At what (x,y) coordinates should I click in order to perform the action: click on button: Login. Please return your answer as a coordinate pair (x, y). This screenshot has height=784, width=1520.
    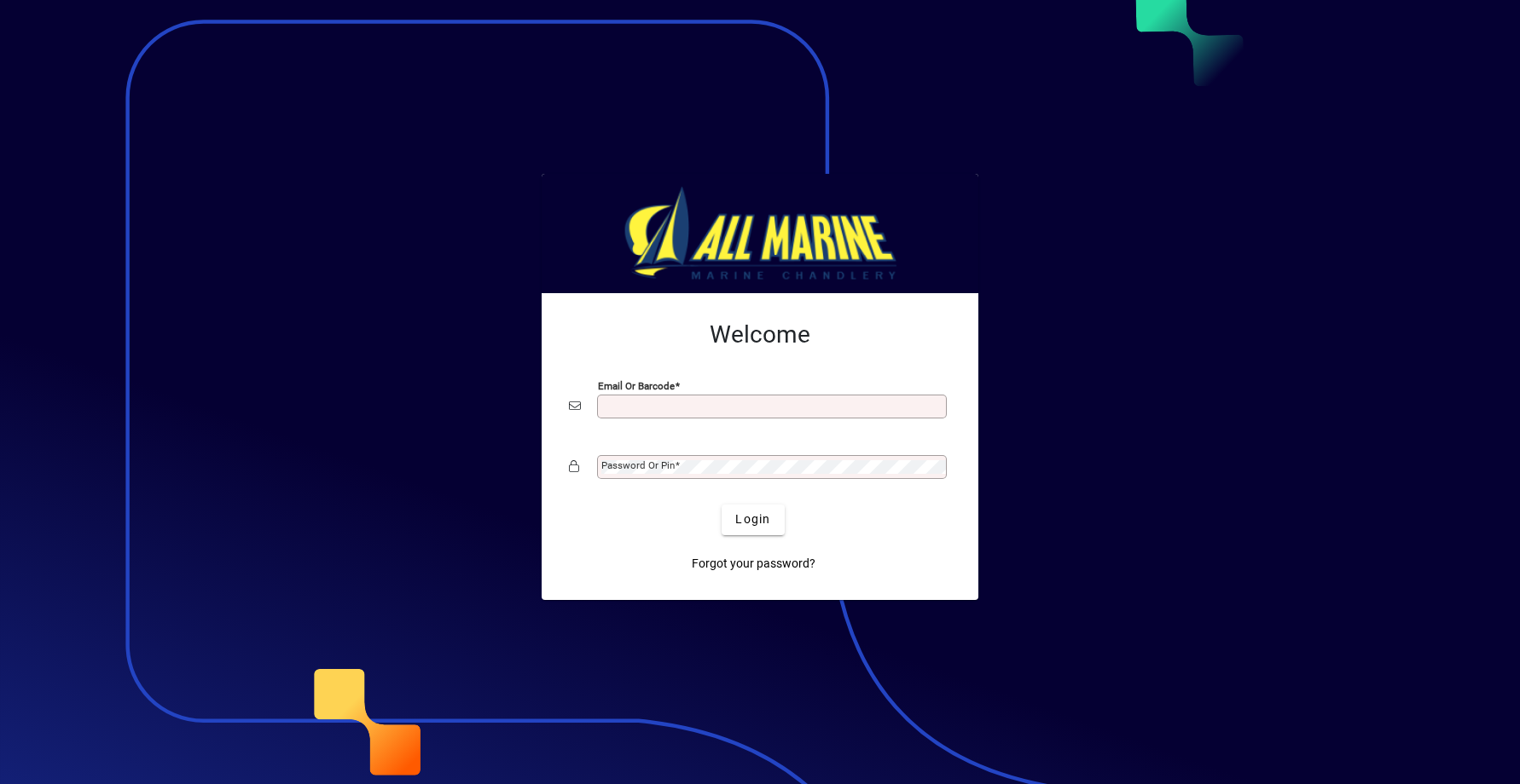
    Looking at the image, I should click on (753, 520).